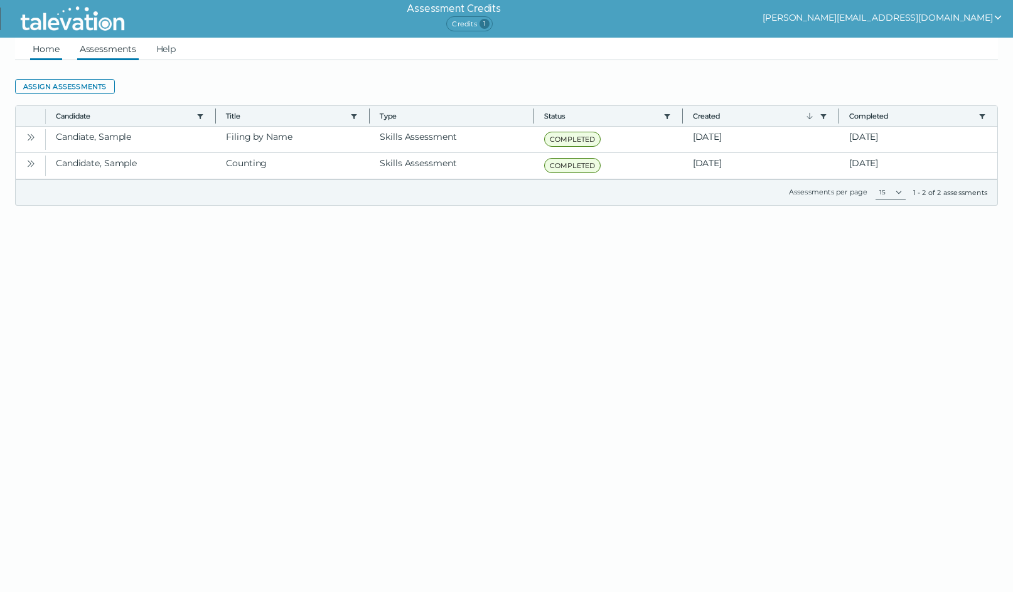 This screenshot has width=1013, height=592. What do you see at coordinates (124, 116) in the screenshot?
I see `button: Candidate` at bounding box center [124, 116].